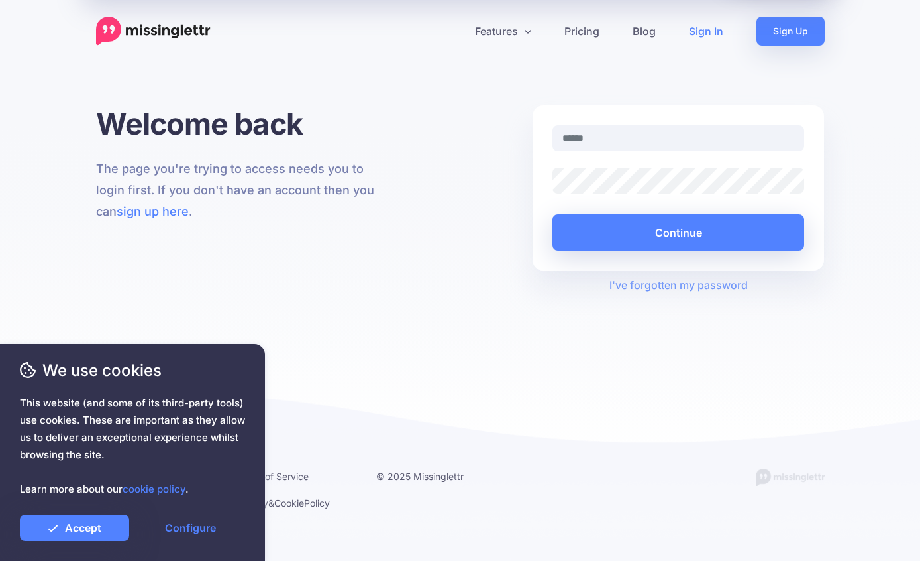 The height and width of the screenshot is (561, 920). What do you see at coordinates (242, 123) in the screenshot?
I see `h1: Welcome back` at bounding box center [242, 123].